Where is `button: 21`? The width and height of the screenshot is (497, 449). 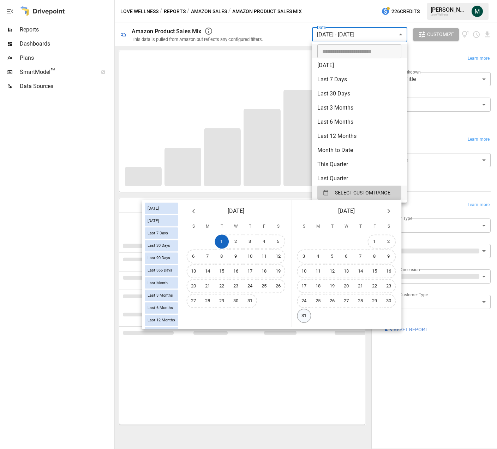 button: 21 is located at coordinates (208, 286).